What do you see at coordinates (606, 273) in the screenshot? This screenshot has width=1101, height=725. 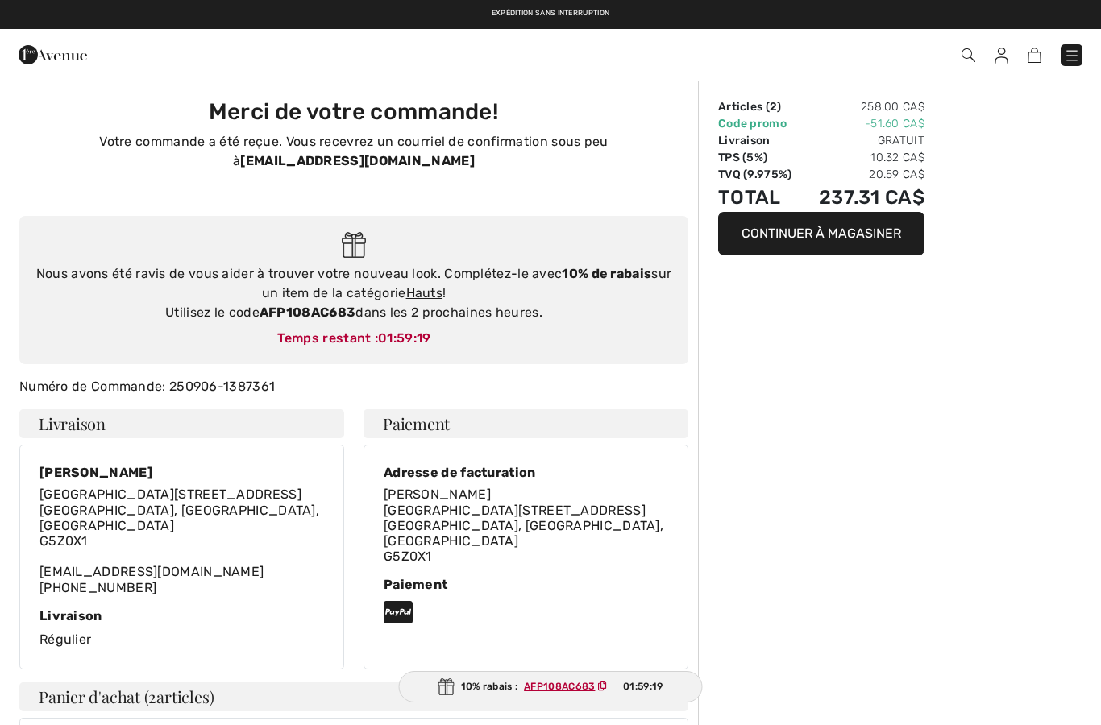 I see `strong: 10% de rabais` at bounding box center [606, 273].